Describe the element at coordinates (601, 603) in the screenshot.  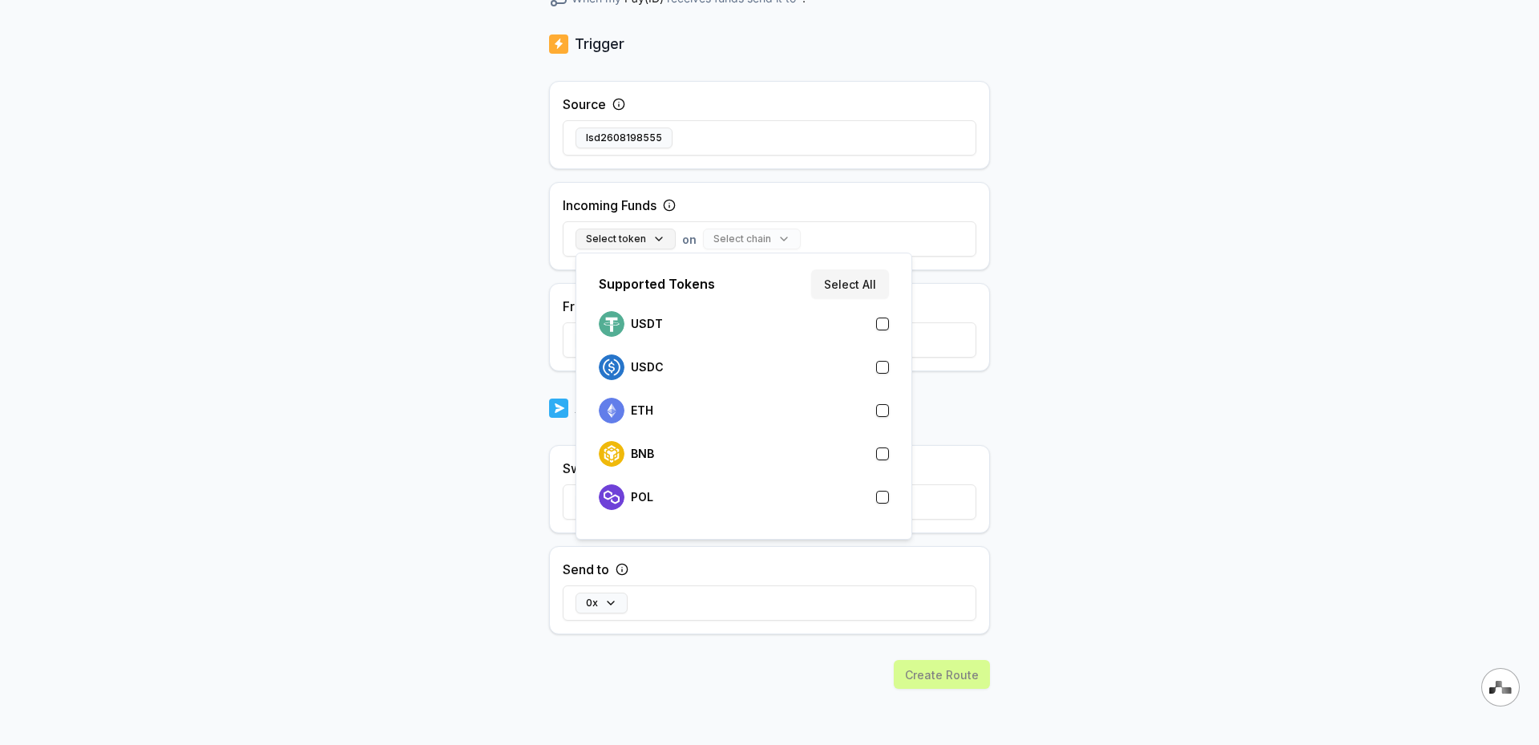
I see `button: 0x` at that location.